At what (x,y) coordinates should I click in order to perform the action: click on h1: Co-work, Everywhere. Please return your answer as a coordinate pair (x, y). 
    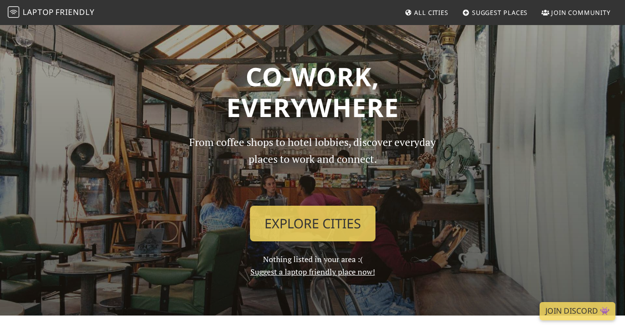
    Looking at the image, I should click on (313, 92).